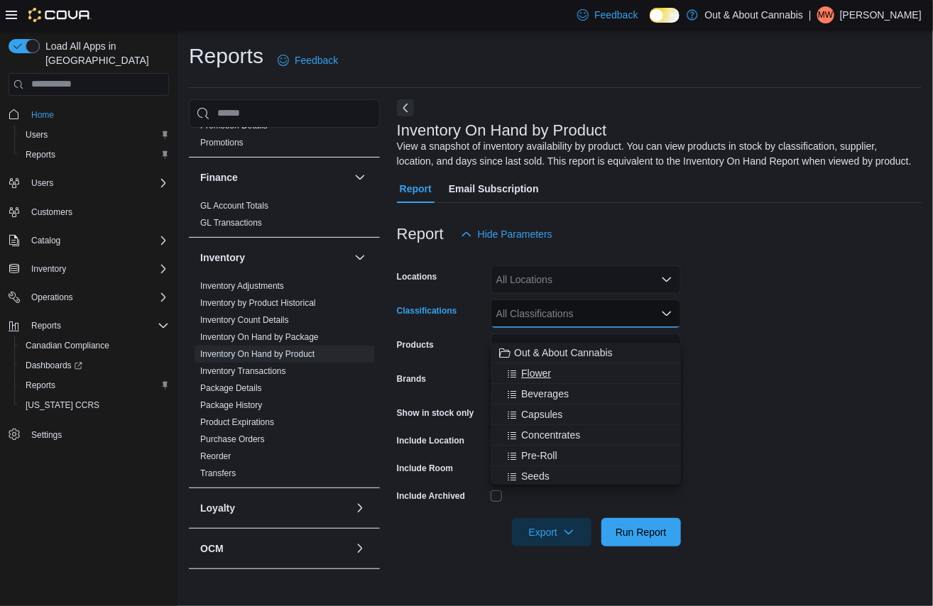  What do you see at coordinates (232, 440) in the screenshot?
I see `span: Purchase Orders` at bounding box center [232, 440].